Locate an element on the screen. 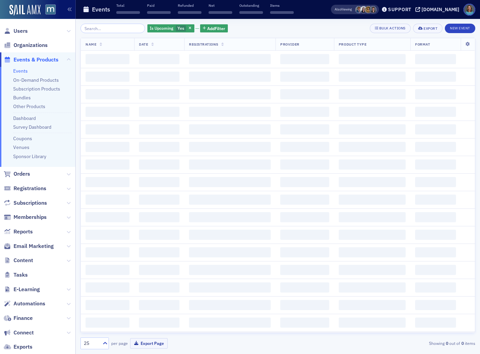  span: Reports is located at coordinates (23, 232).